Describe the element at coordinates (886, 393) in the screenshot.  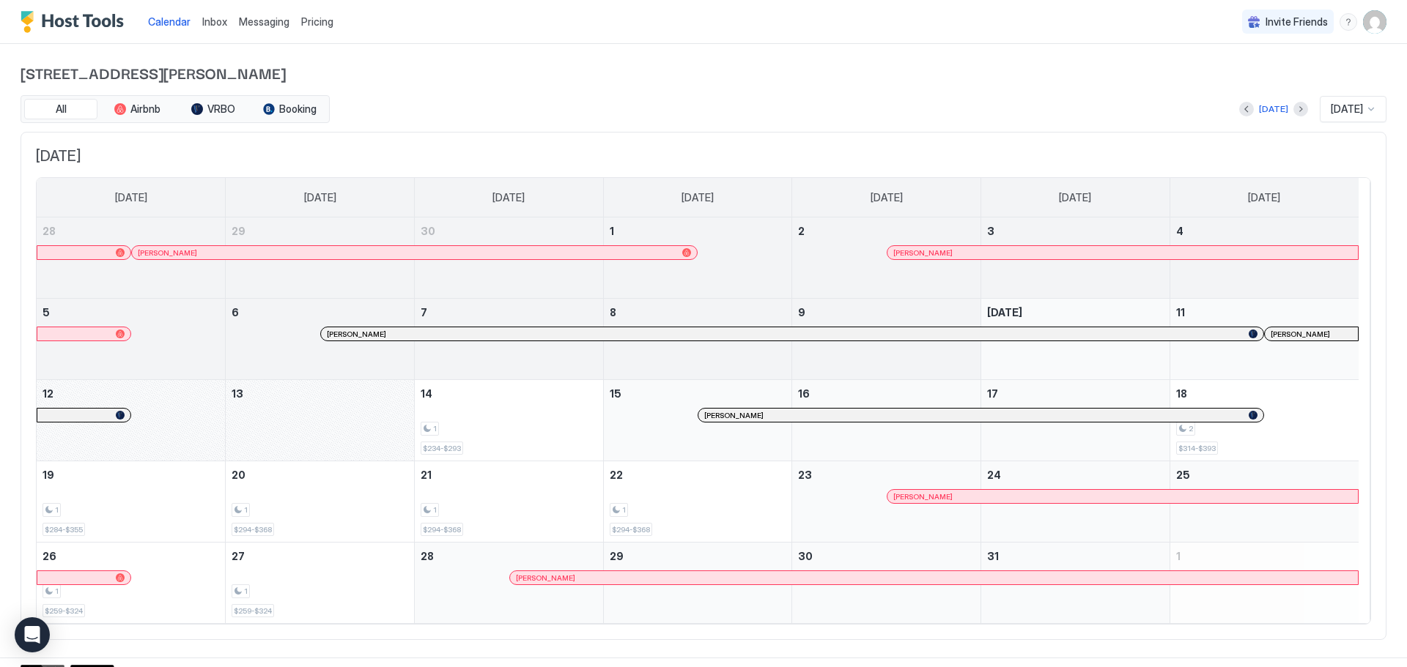
I see `a: October 16, 2025` at that location.